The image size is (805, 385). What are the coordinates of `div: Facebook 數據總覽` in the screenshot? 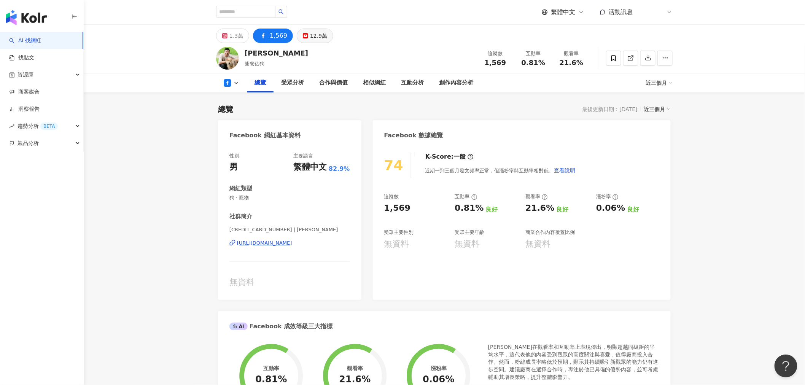 It's located at (414, 135).